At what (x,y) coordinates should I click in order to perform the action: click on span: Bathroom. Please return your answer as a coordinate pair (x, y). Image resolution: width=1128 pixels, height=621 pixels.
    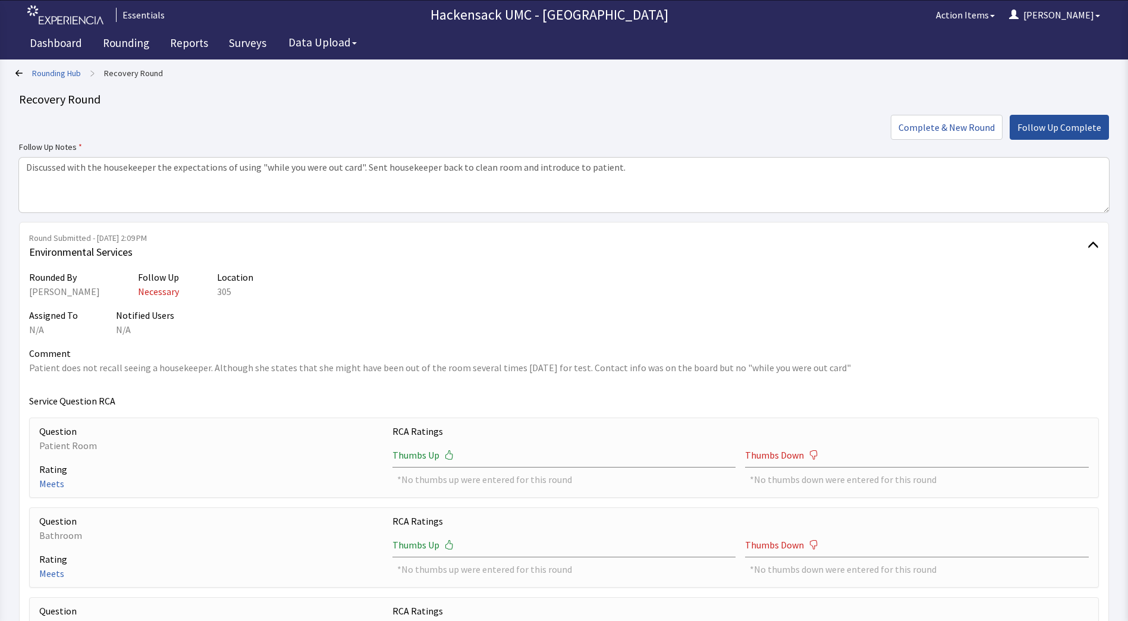
    Looking at the image, I should click on (61, 535).